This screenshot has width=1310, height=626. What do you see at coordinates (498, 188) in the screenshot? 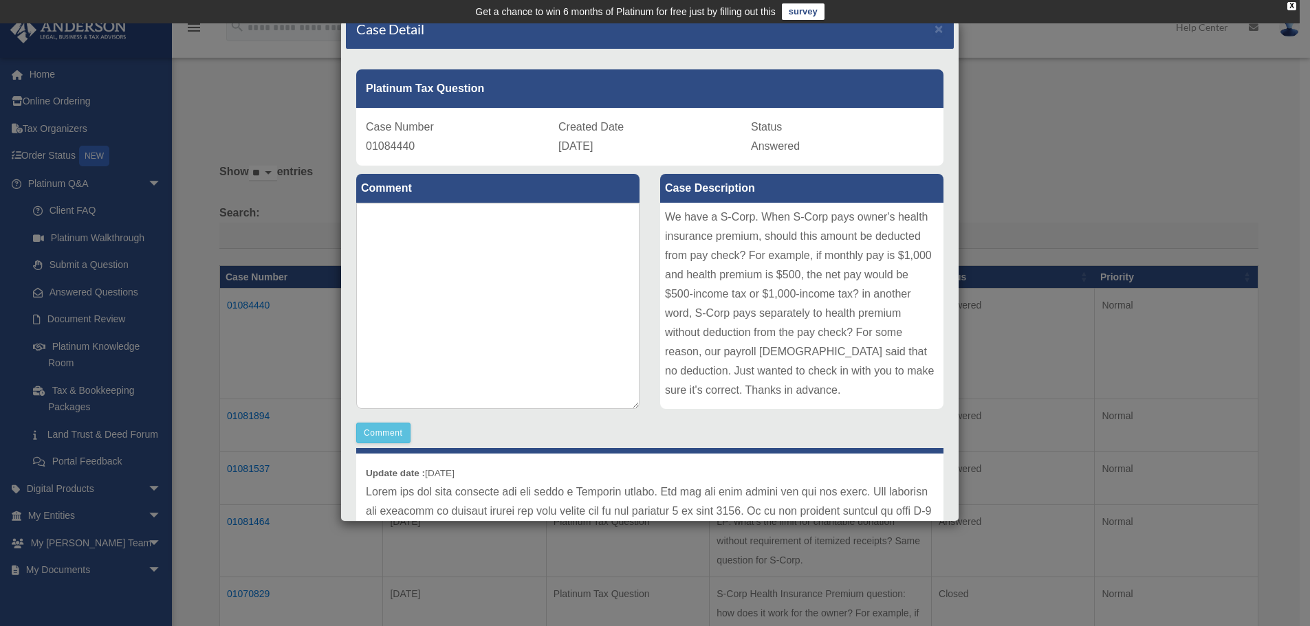
I see `label: Comment` at bounding box center [498, 188].